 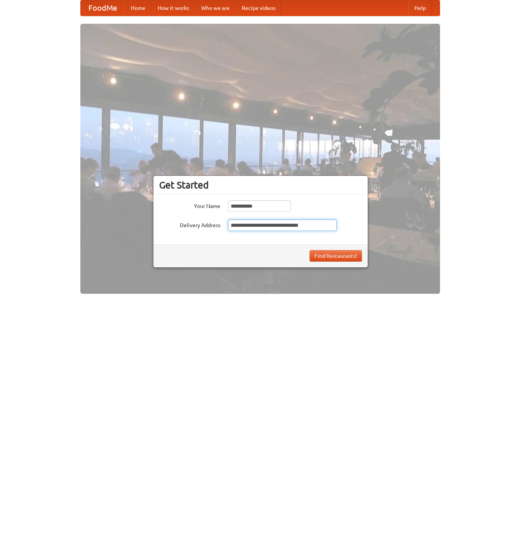 What do you see at coordinates (420, 8) in the screenshot?
I see `a: Help` at bounding box center [420, 8].